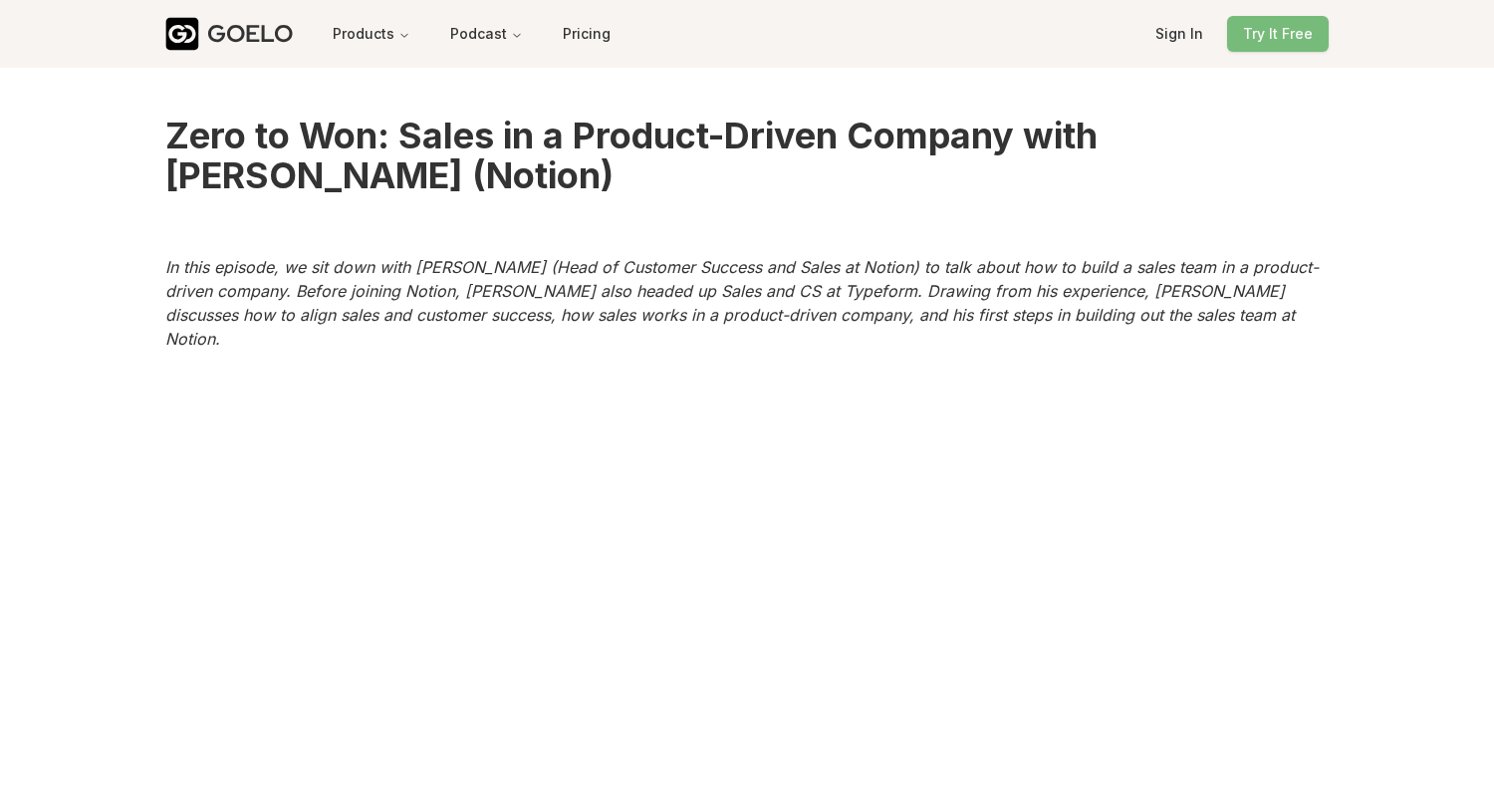 This screenshot has height=797, width=1494. Describe the element at coordinates (427, 34) in the screenshot. I see `nav: Main` at that location.